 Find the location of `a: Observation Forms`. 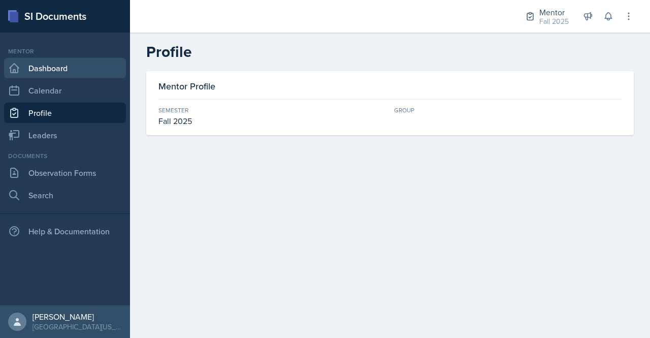

a: Observation Forms is located at coordinates (65, 173).